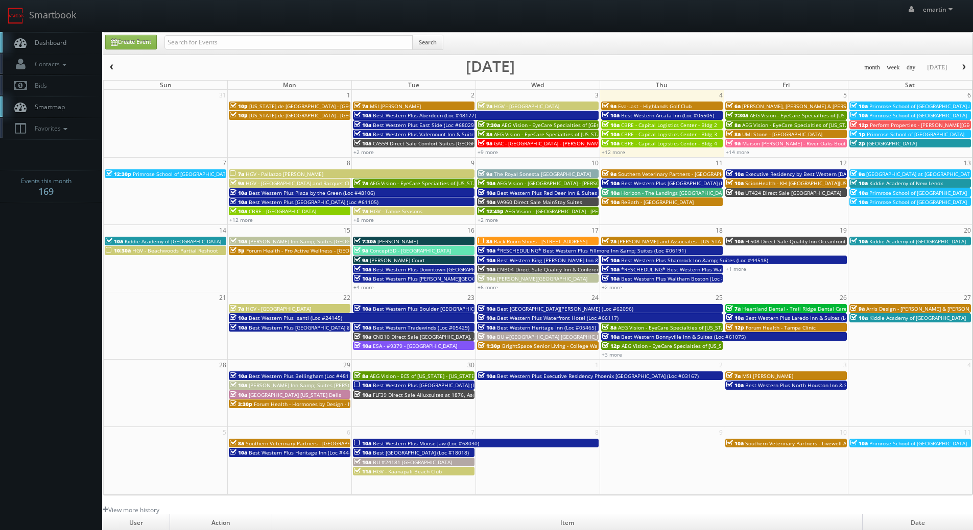 The height and width of the screenshot is (530, 973). Describe the element at coordinates (16, 16) in the screenshot. I see `img: smartbook-logo.png` at that location.